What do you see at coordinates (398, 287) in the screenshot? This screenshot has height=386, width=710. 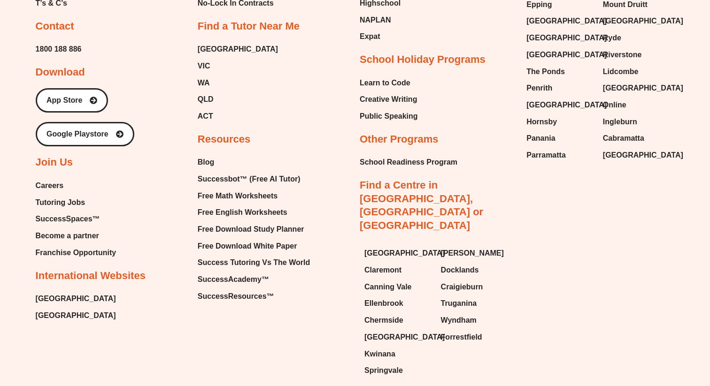 I see `a: Canning Vale` at bounding box center [398, 287].